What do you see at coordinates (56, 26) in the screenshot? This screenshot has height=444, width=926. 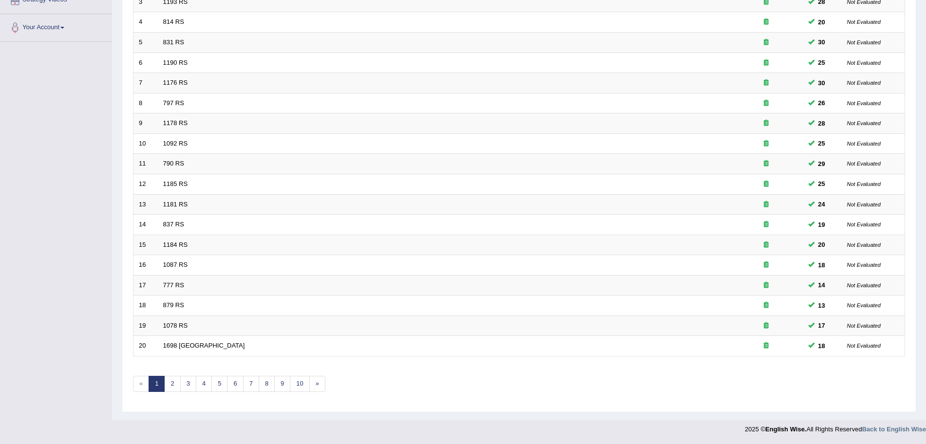 I see `a: Your Account` at bounding box center [56, 26].